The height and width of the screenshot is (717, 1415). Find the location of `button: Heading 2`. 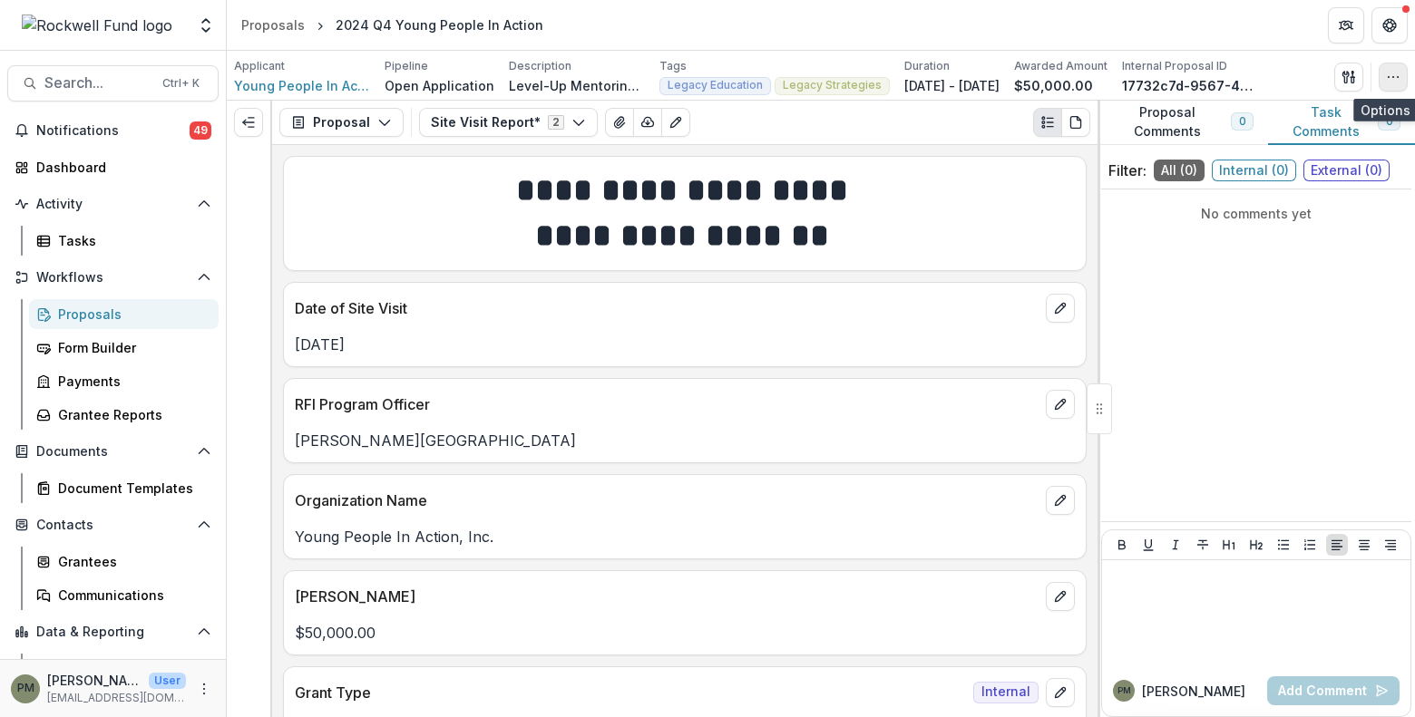

button: Heading 2 is located at coordinates (1256, 545).